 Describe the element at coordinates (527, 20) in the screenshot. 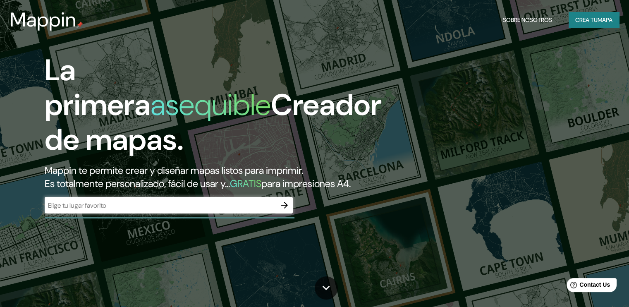

I see `button: Sobre nosotros` at that location.